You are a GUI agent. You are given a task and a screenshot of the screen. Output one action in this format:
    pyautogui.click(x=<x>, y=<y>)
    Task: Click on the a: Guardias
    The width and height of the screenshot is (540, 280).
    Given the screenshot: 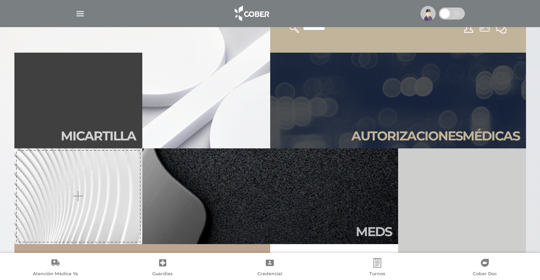 What is the action you would take?
    pyautogui.click(x=163, y=268)
    